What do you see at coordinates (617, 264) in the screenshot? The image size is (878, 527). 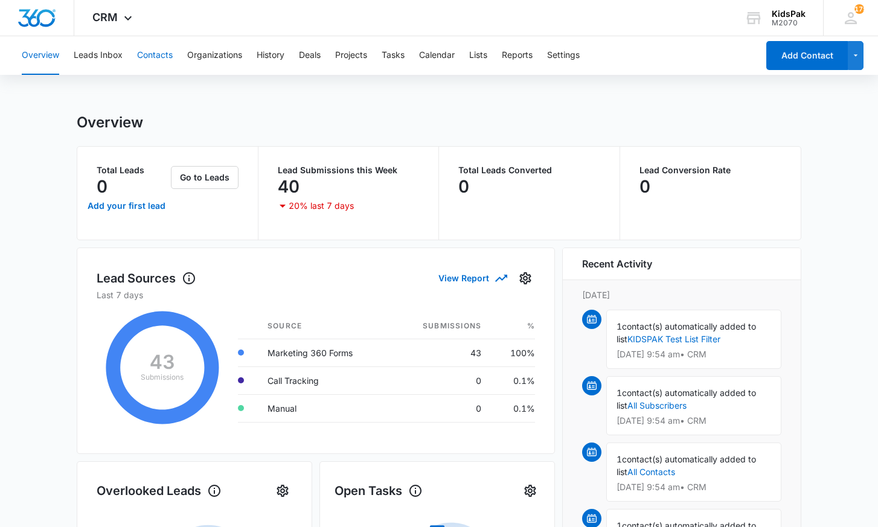 I see `h6: Recent Activity` at bounding box center [617, 264].